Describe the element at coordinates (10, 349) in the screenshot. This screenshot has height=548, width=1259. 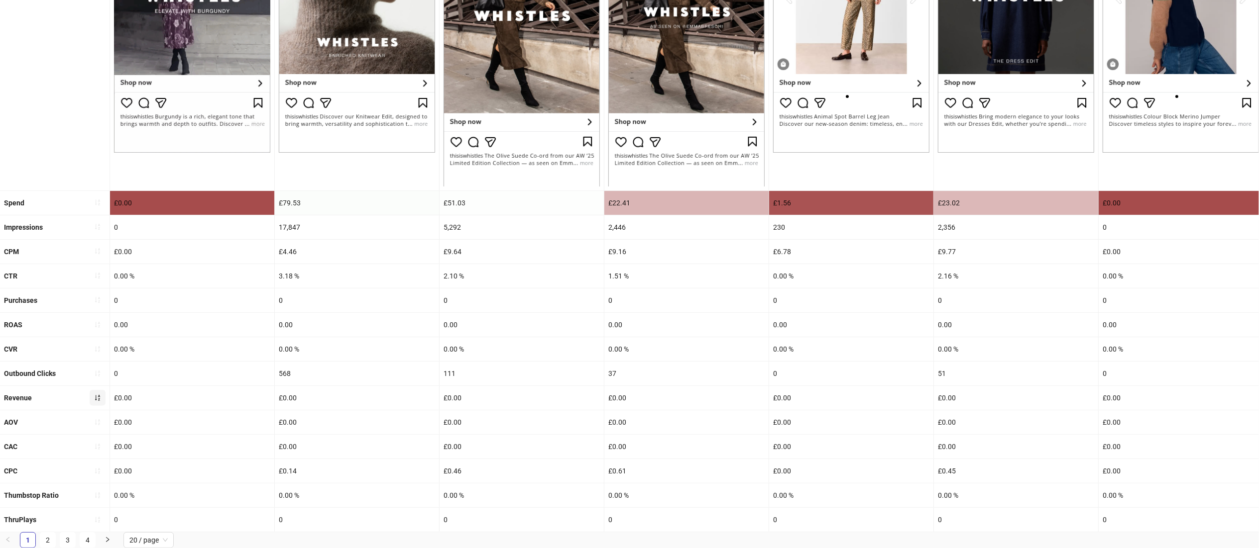
I see `b: CVR` at that location.